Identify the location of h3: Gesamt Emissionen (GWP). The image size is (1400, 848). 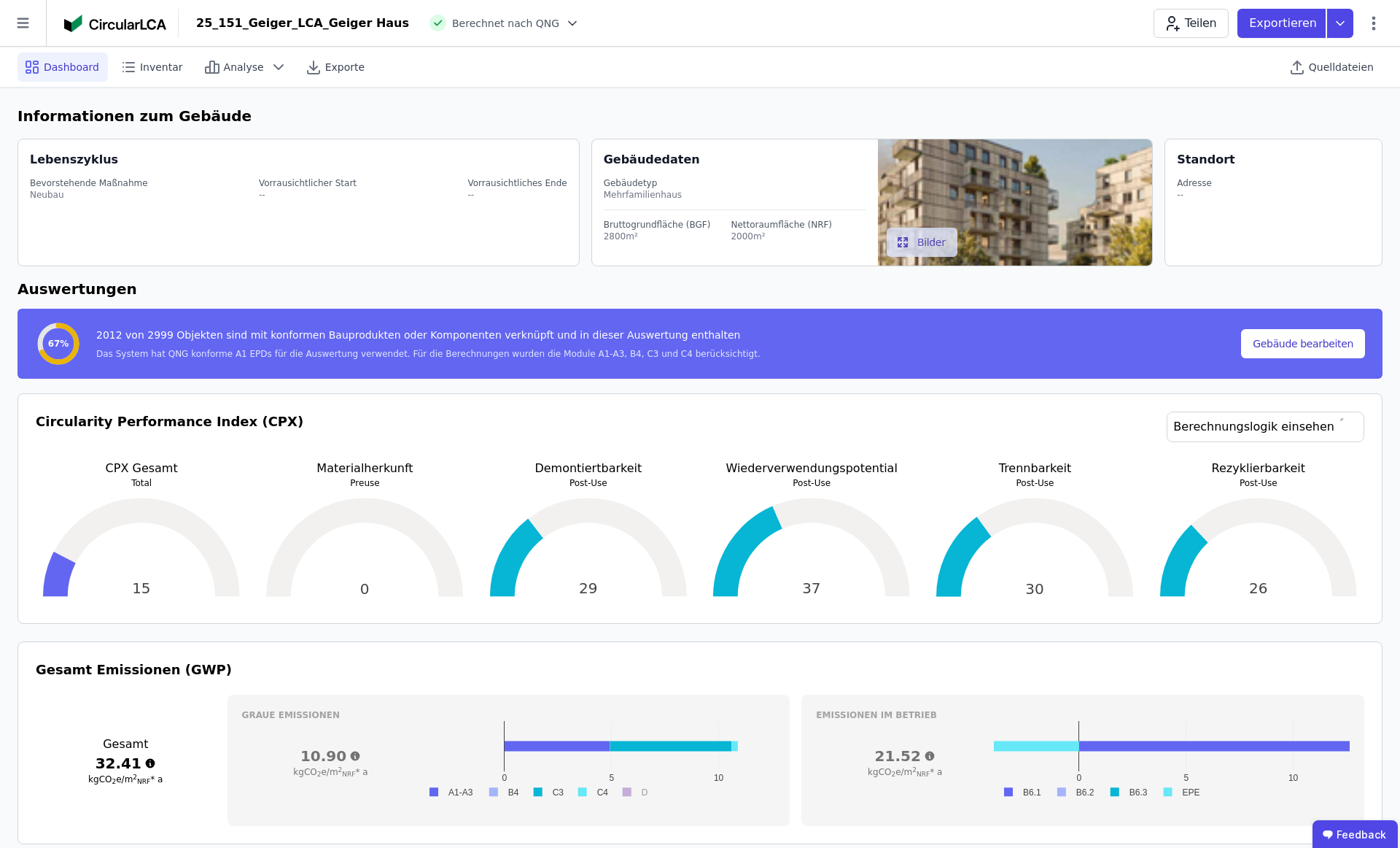
(700, 670).